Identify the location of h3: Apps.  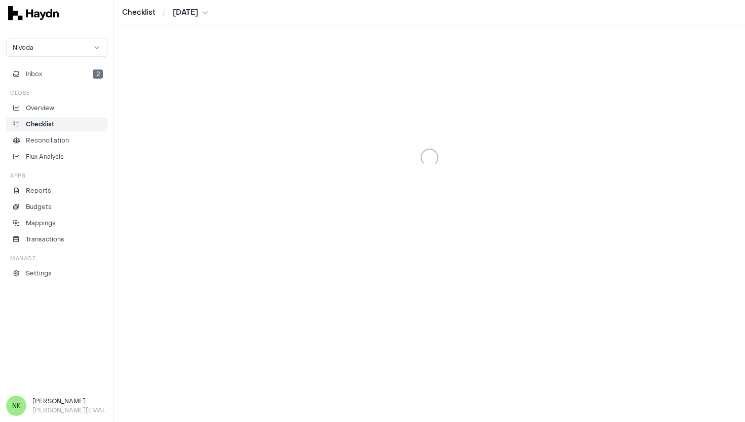
(18, 175).